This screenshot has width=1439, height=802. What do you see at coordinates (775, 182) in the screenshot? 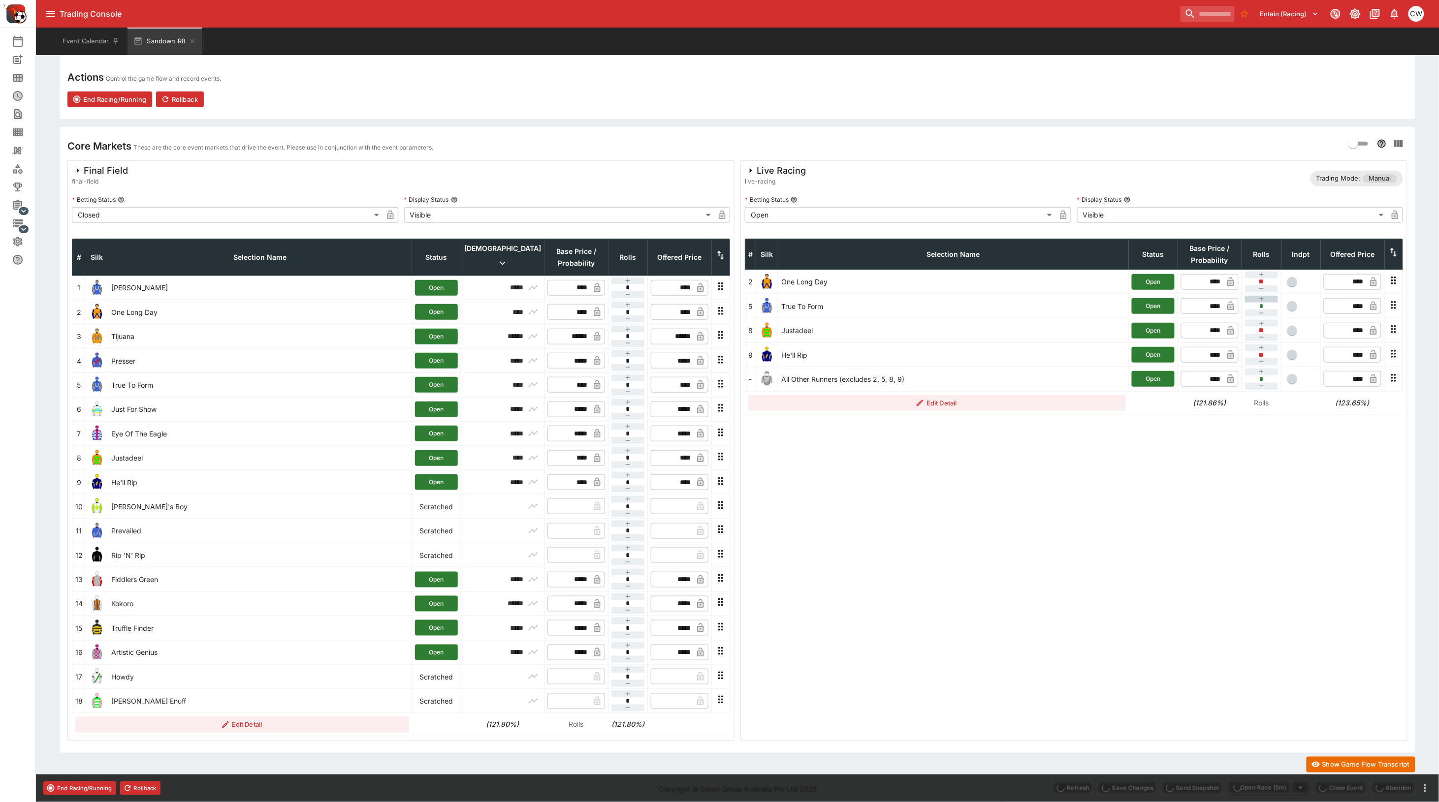
I see `span: live-racing` at bounding box center [775, 182].